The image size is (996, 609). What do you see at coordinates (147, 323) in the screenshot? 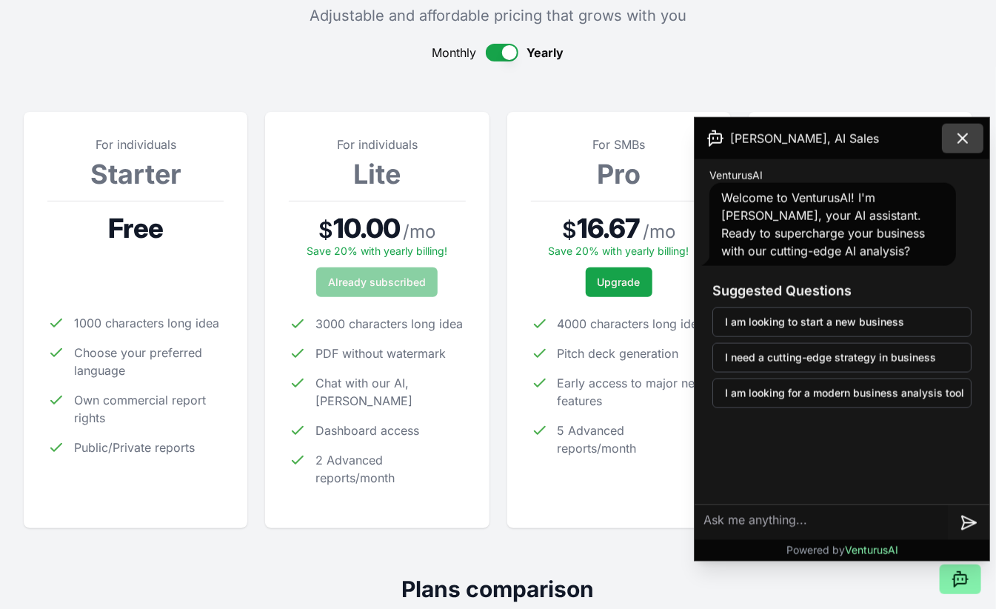
I see `span: 1000 characters long idea` at bounding box center [147, 323].